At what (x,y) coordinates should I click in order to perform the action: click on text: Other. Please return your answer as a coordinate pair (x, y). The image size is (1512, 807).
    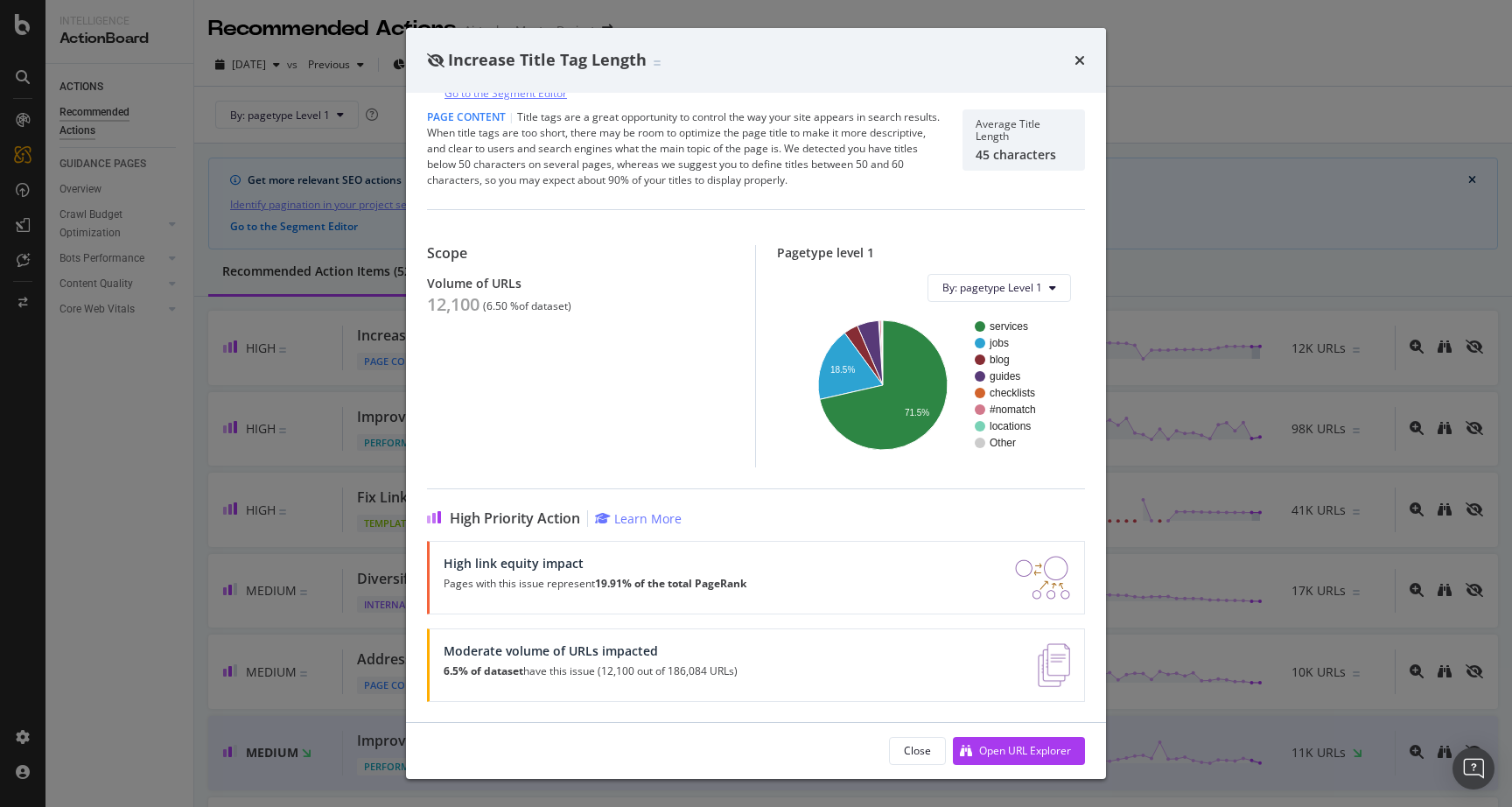
    Looking at the image, I should click on (1003, 443).